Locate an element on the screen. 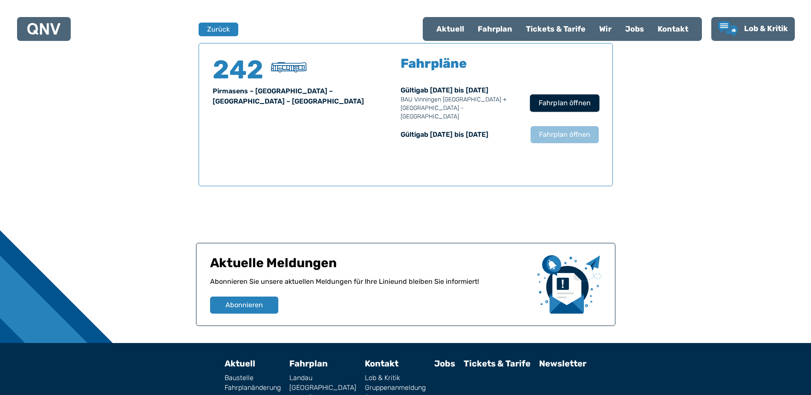  a: QNV Logo is located at coordinates (44, 29).